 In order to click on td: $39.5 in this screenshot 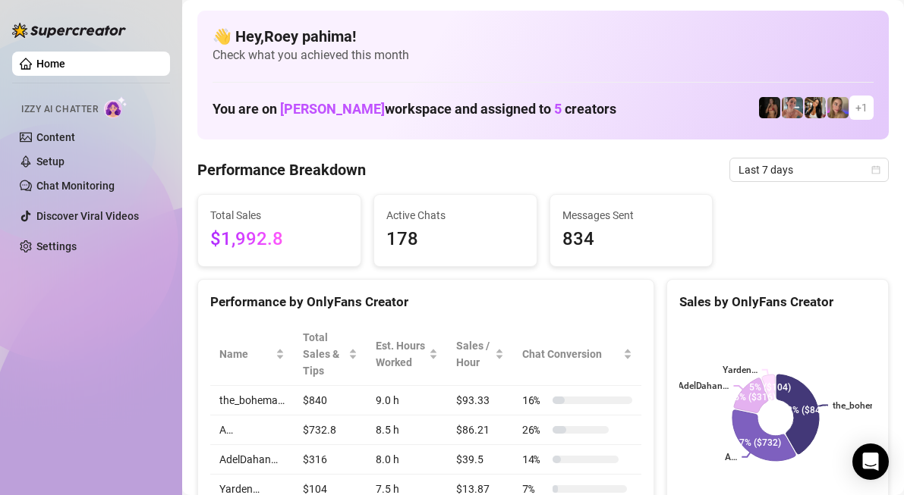, I will do `click(480, 460)`.